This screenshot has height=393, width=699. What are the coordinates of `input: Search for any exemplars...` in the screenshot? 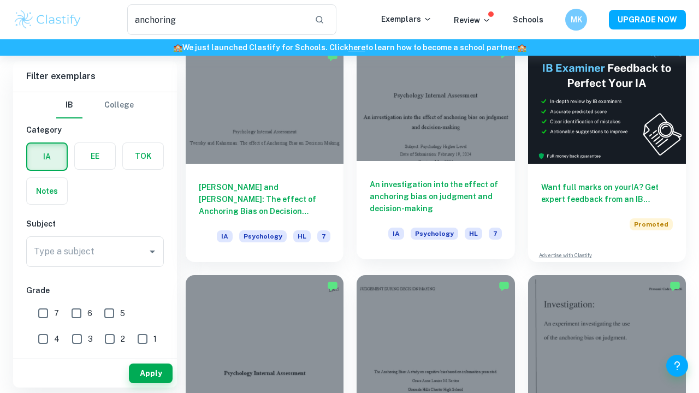 It's located at (216, 20).